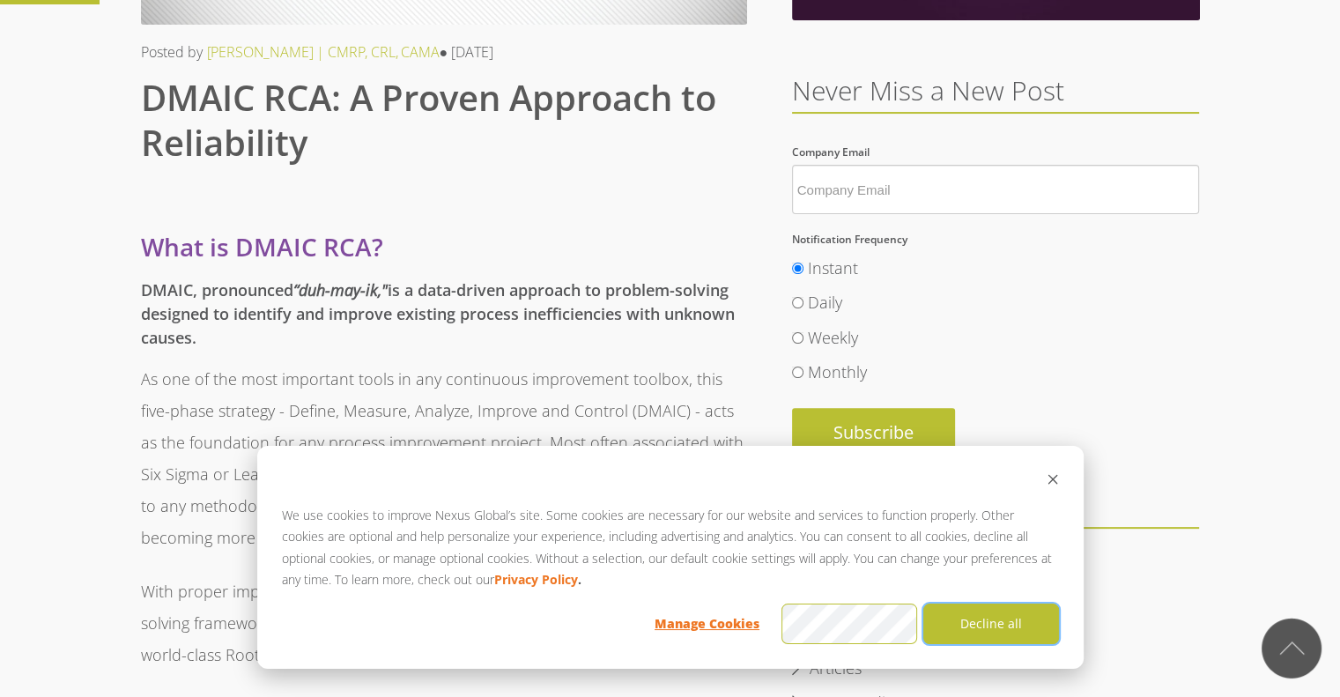 This screenshot has width=1340, height=697. What do you see at coordinates (797, 372) in the screenshot?
I see `input: Monthly` at bounding box center [797, 372].